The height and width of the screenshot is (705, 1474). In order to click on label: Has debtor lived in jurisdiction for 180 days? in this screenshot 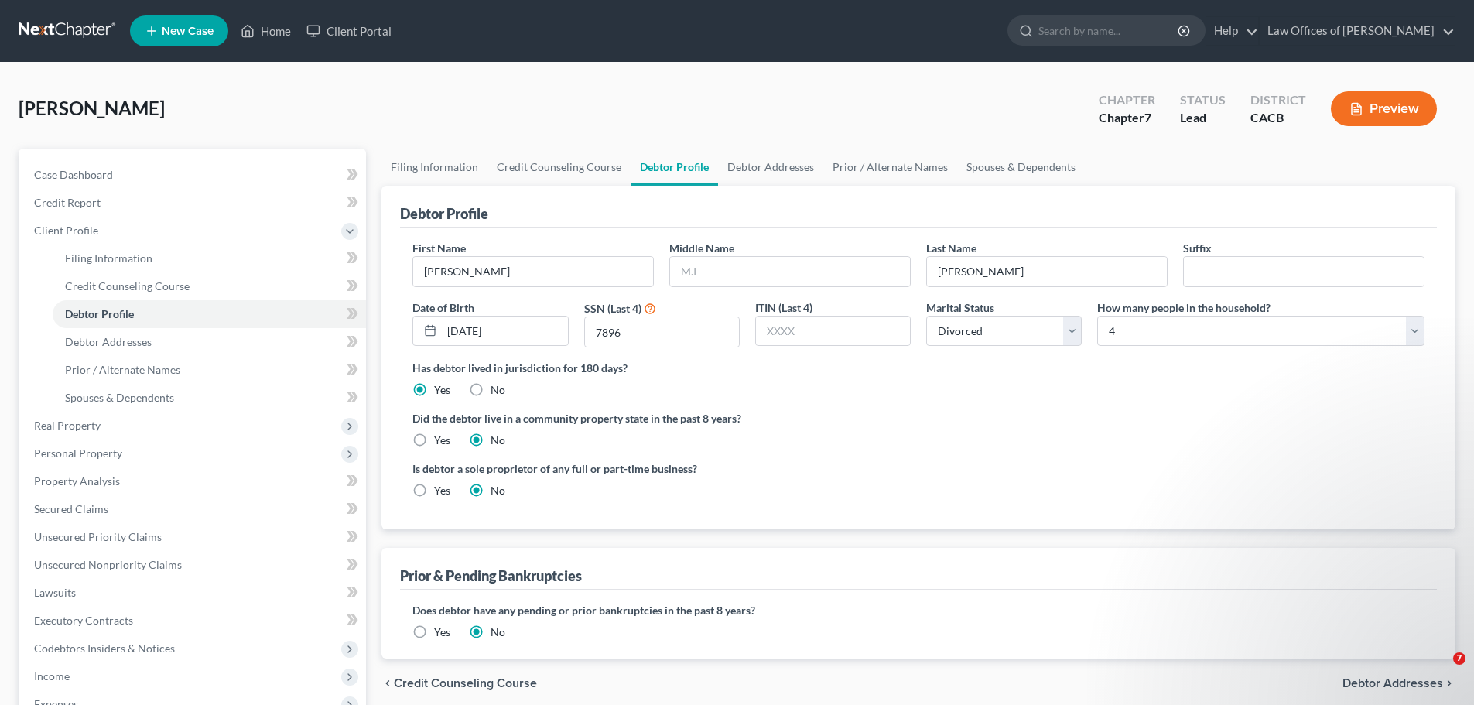, I will do `click(918, 367)`.